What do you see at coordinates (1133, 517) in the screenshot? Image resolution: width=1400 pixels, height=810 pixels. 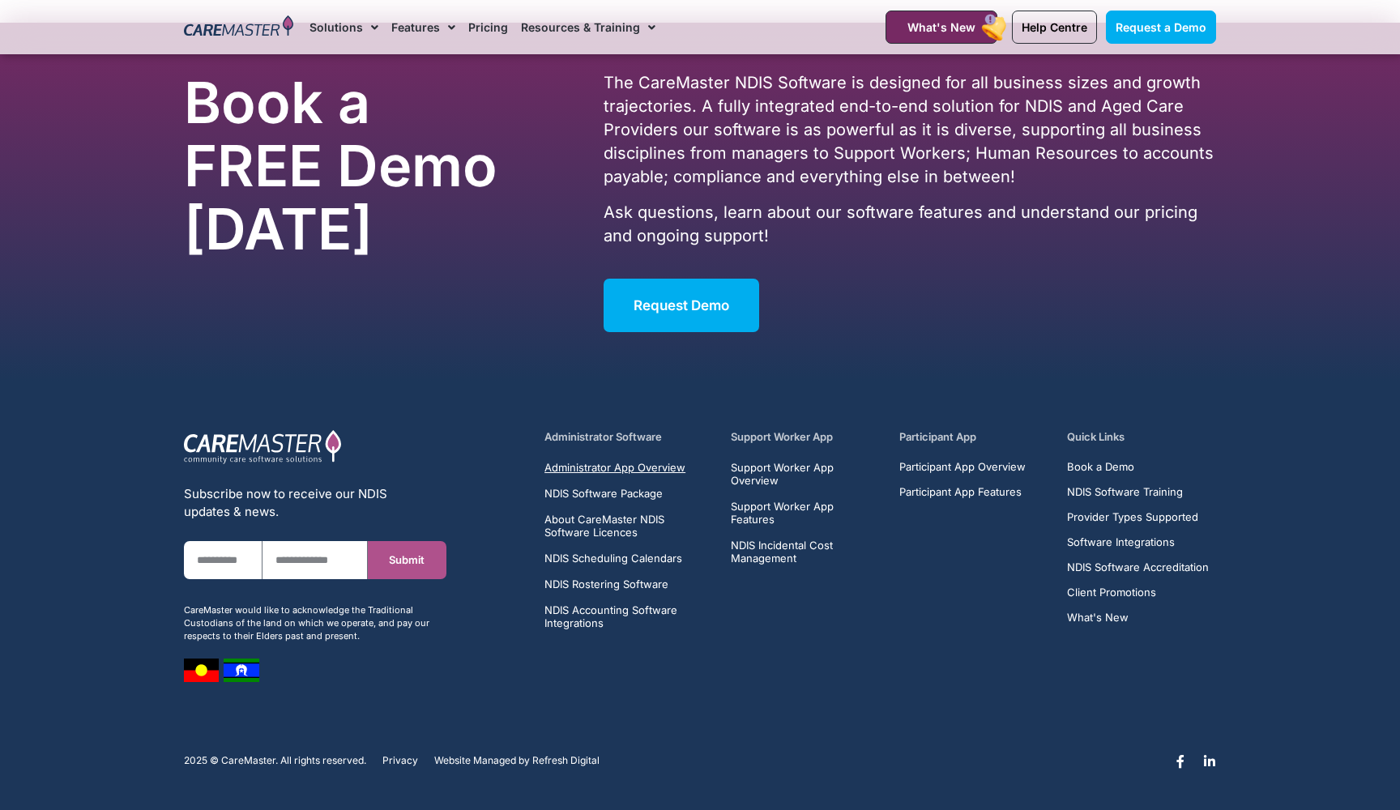 I see `span: Provider Types Supported` at bounding box center [1133, 517].